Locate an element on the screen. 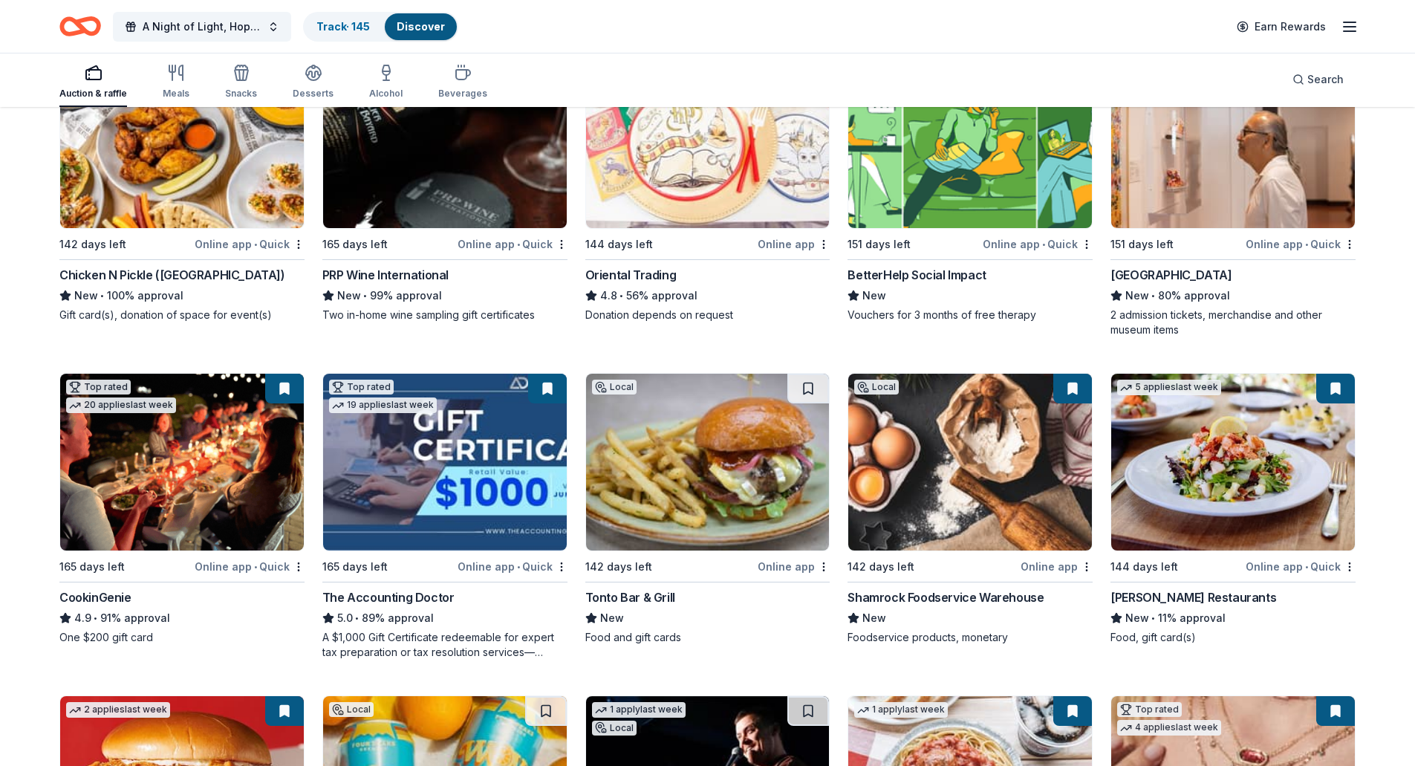 Image resolution: width=1415 pixels, height=766 pixels. a: Image for BetterHelp Social Impact34 applieslast week151 days leftOnline app•QuickBetterHelp Soci... is located at coordinates (970, 186).